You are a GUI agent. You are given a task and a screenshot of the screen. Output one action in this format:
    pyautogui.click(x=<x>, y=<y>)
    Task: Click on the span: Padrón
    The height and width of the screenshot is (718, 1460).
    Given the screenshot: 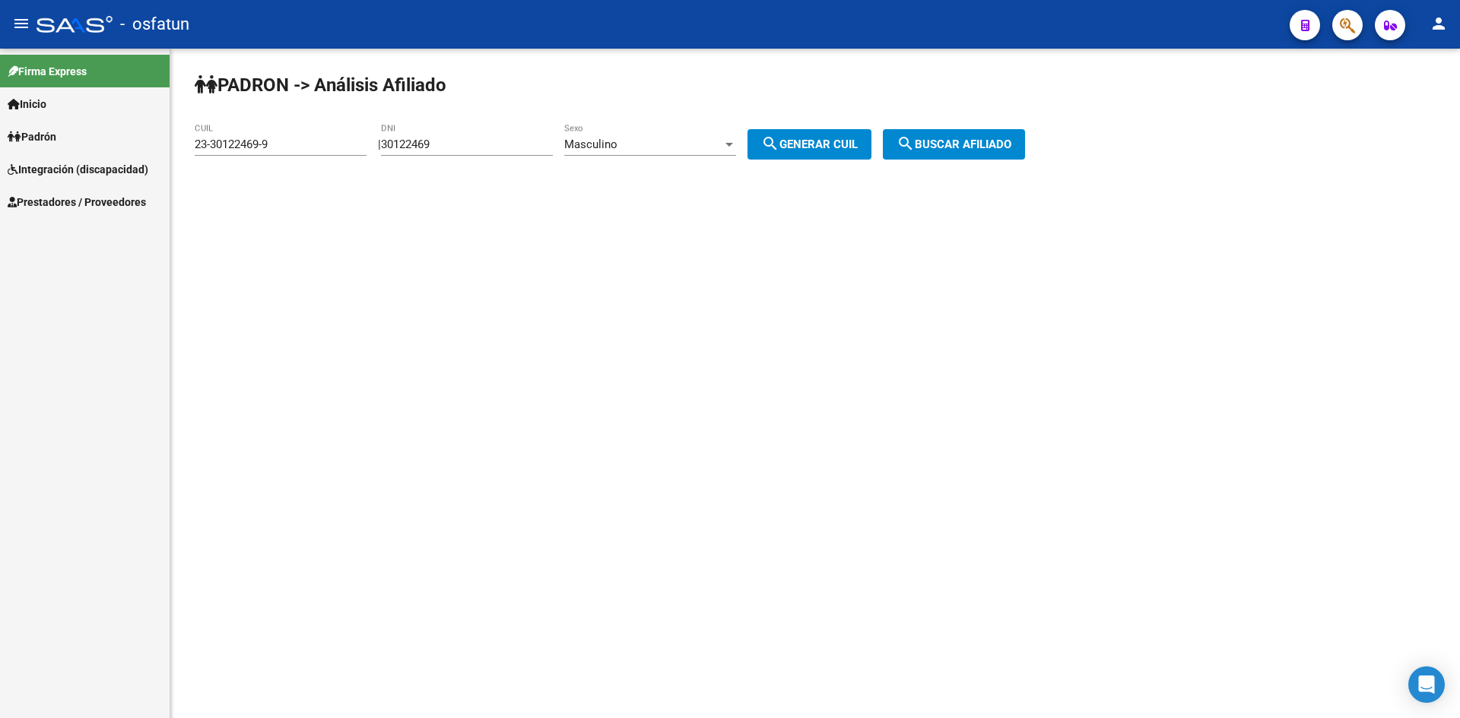 What is the action you would take?
    pyautogui.click(x=32, y=137)
    